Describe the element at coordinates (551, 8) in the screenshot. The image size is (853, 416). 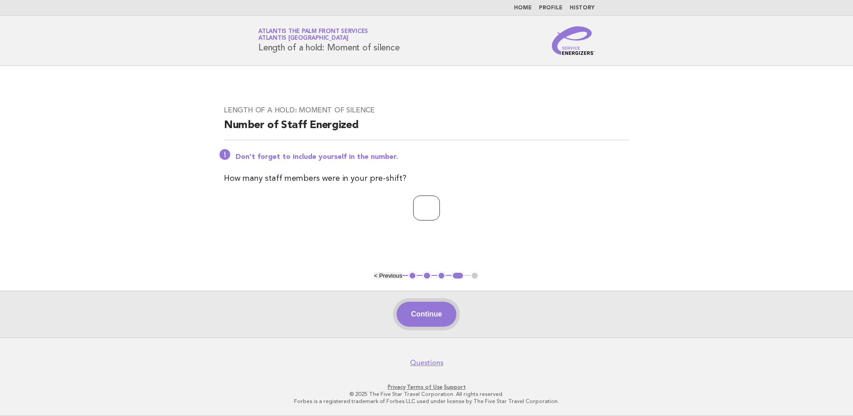
I see `a: Profile` at that location.